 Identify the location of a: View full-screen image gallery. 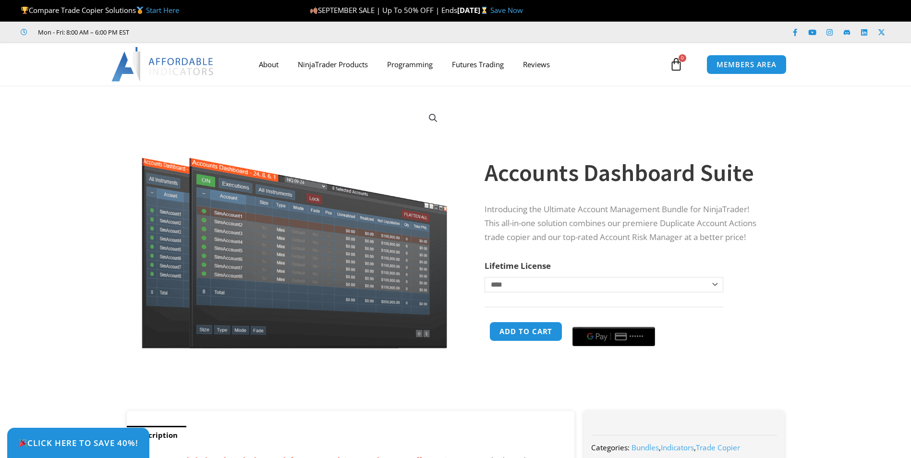
(433, 118).